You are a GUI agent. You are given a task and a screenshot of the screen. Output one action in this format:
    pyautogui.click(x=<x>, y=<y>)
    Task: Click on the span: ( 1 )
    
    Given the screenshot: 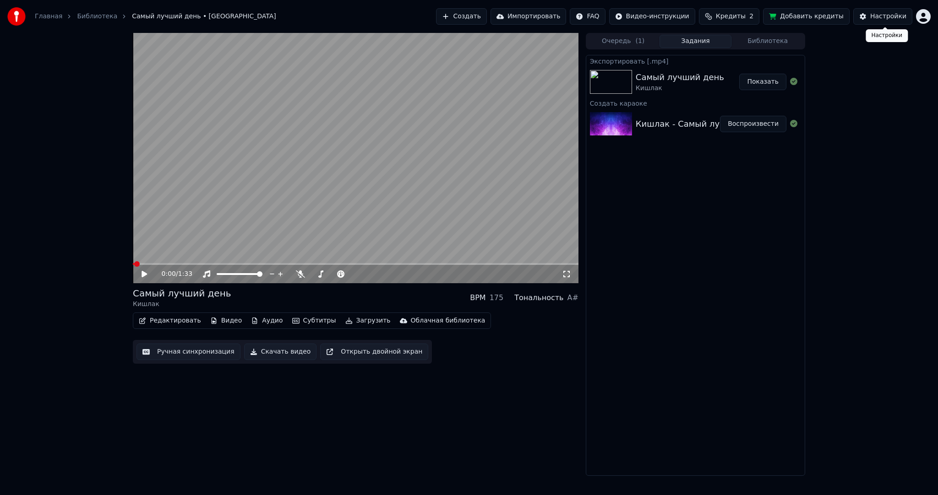 What is the action you would take?
    pyautogui.click(x=640, y=41)
    